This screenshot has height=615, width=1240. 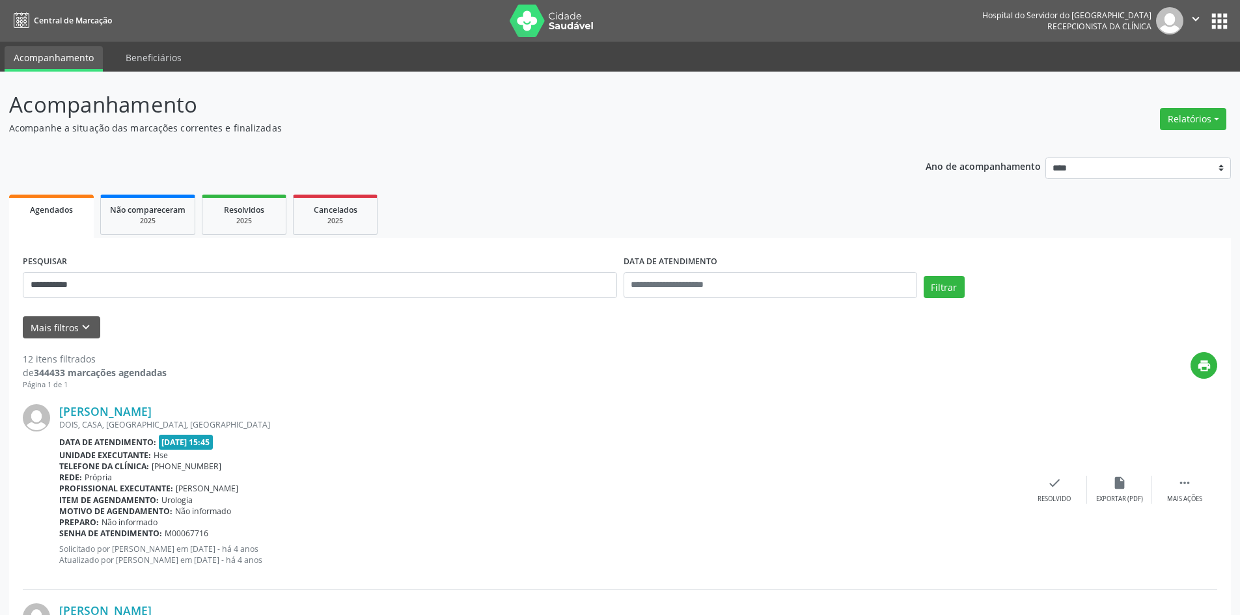 I want to click on div: Página 1 de 1, so click(x=94, y=385).